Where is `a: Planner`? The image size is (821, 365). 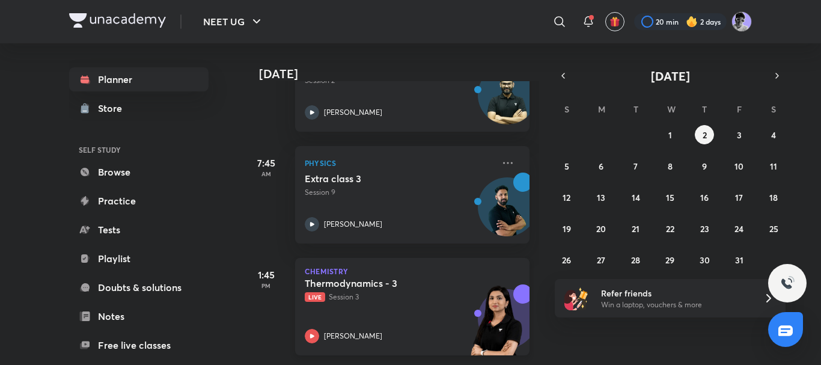 a: Planner is located at coordinates (139, 79).